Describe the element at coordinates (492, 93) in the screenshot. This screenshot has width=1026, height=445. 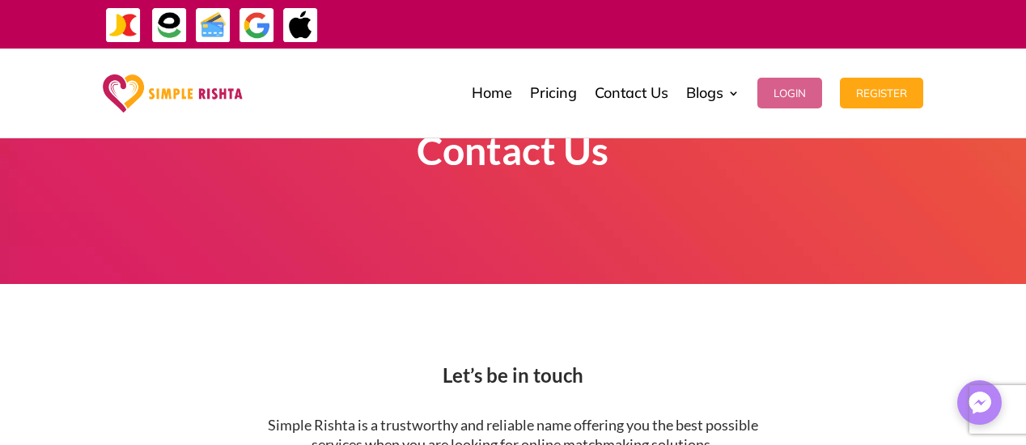
I see `a: Home` at that location.